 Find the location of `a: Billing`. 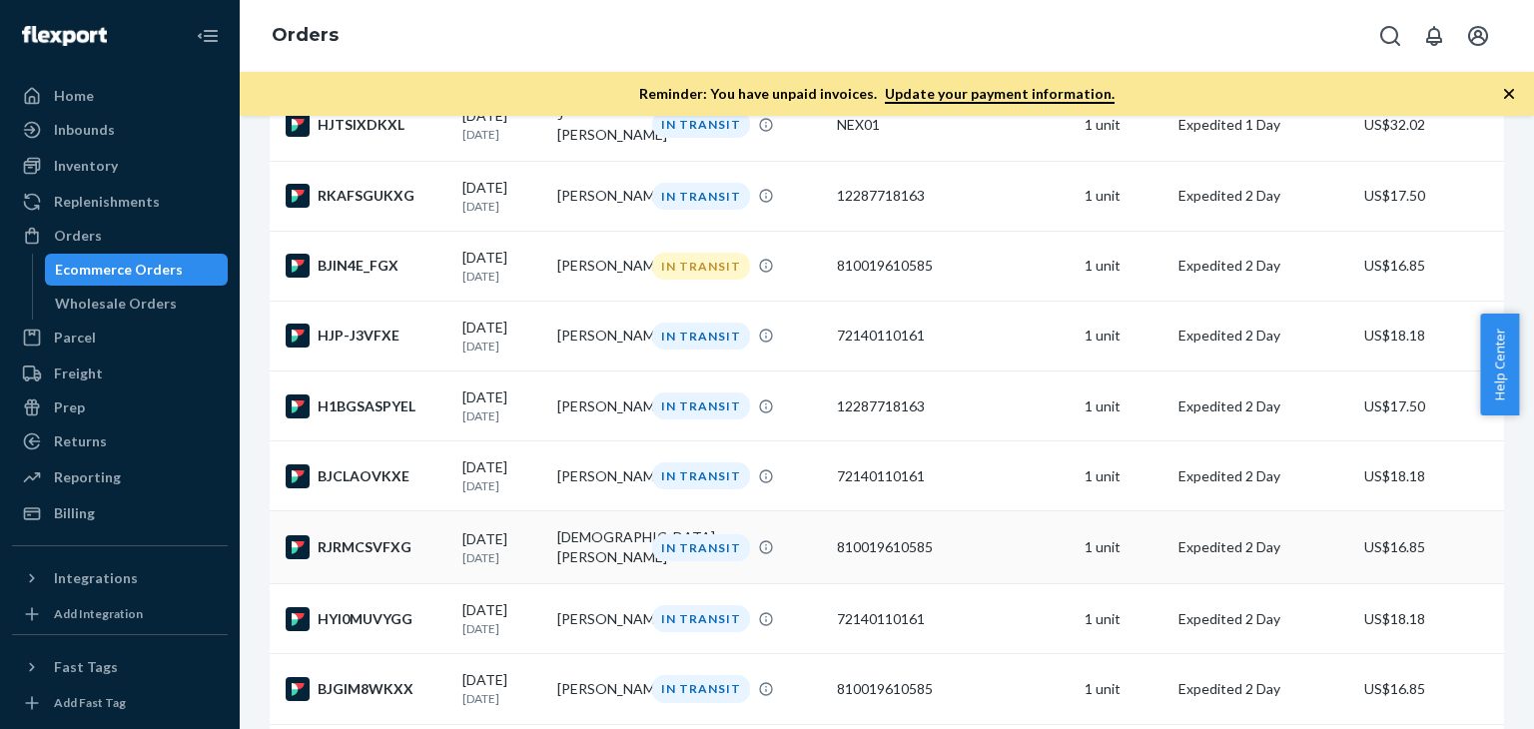

a: Billing is located at coordinates (120, 513).